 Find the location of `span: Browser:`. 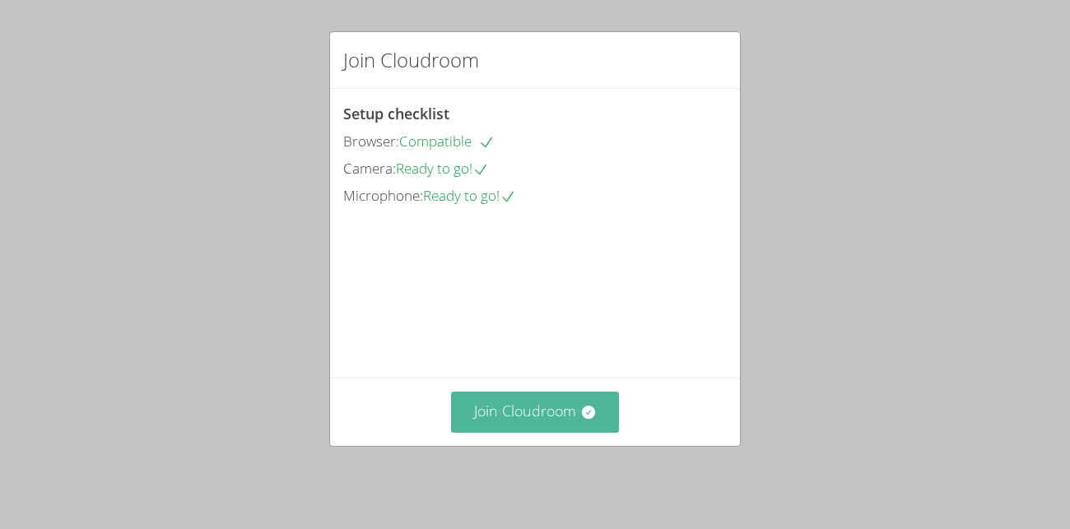

span: Browser: is located at coordinates (371, 141).